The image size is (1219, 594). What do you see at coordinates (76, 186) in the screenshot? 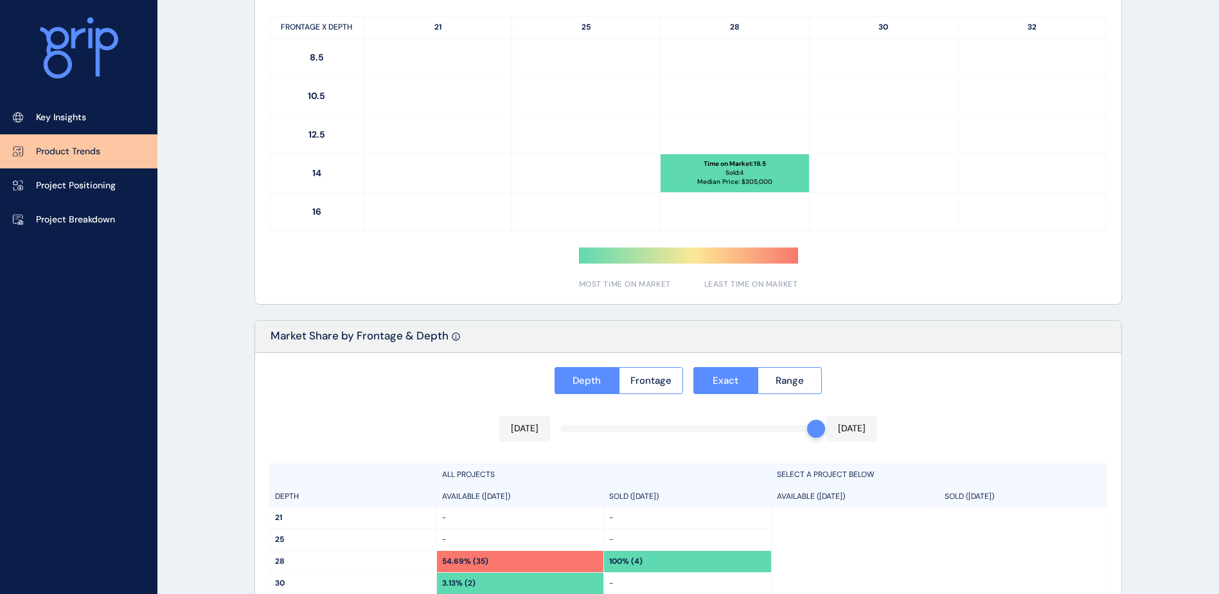
I see `p: Project Positioning` at bounding box center [76, 186].